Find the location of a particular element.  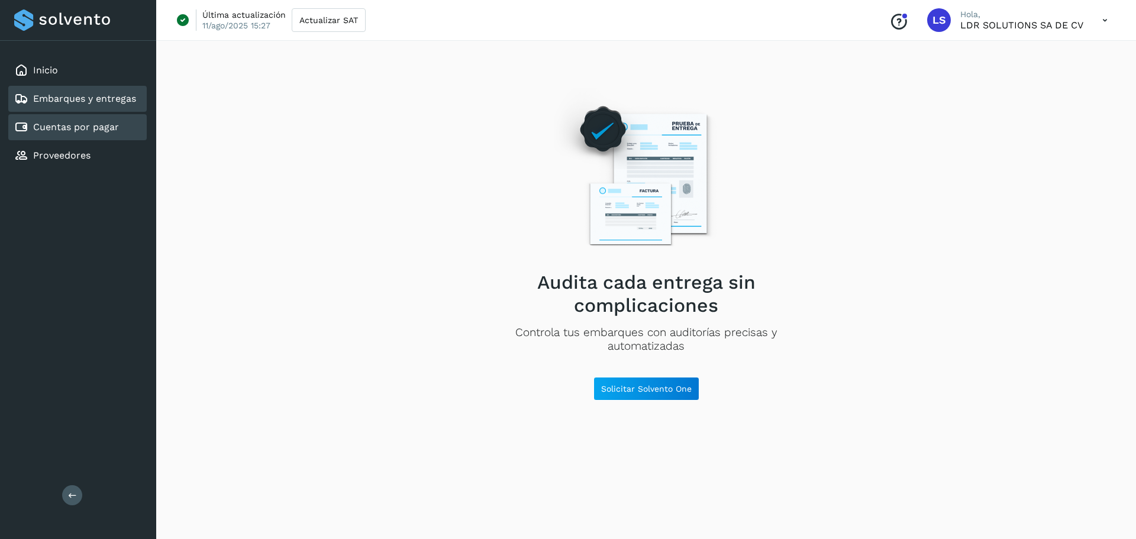

p: 11/ago/2025 15:27 is located at coordinates (236, 25).